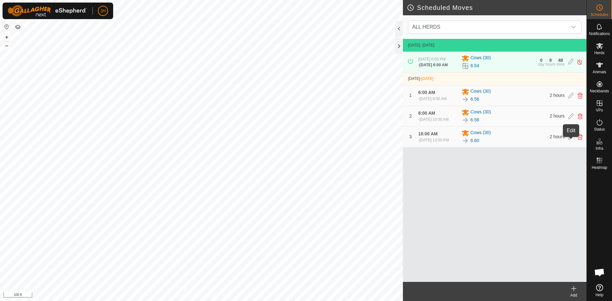  I want to click on div: mins, so click(560, 64).